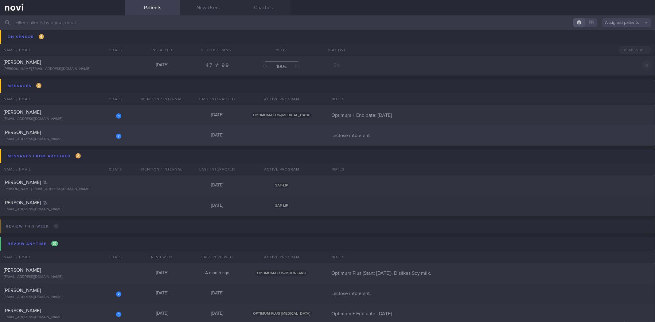  Describe the element at coordinates (627, 23) in the screenshot. I see `button: Assigned patients` at that location.